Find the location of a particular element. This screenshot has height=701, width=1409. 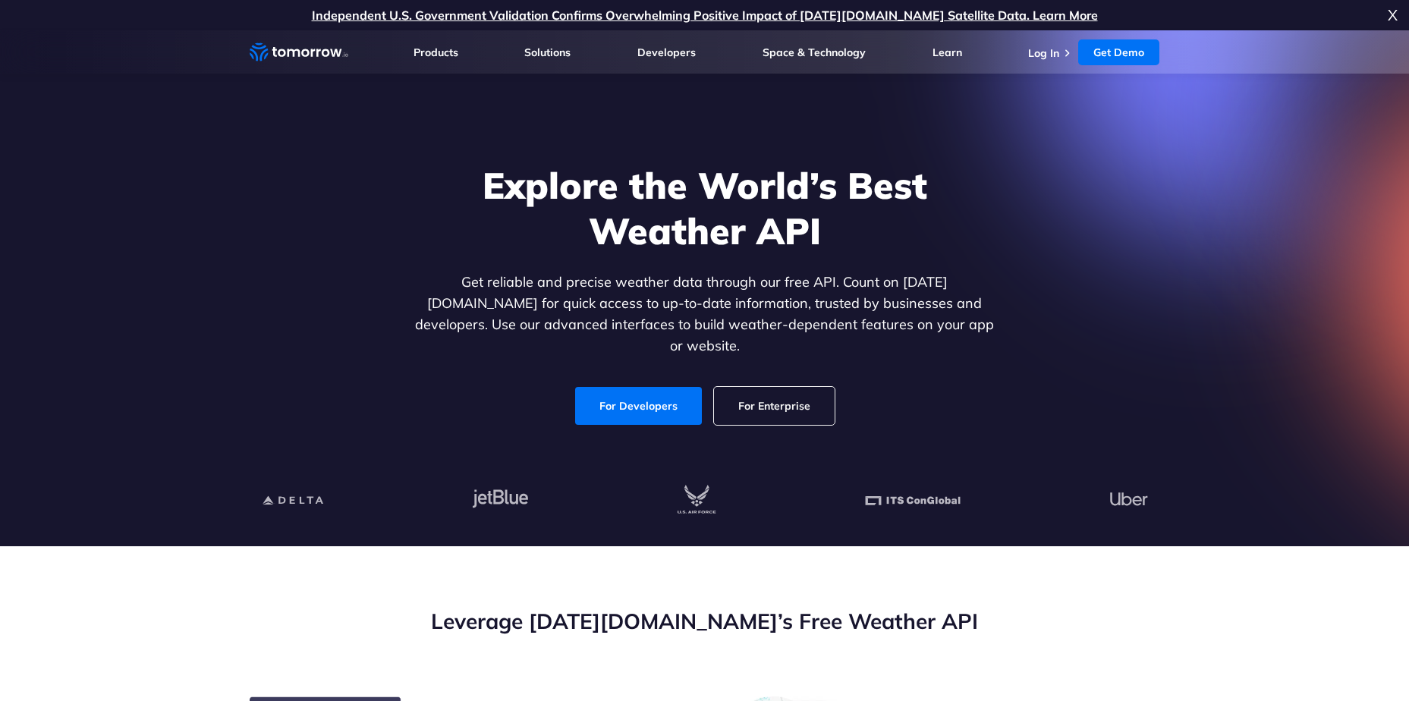

a: Solutions is located at coordinates (547, 52).